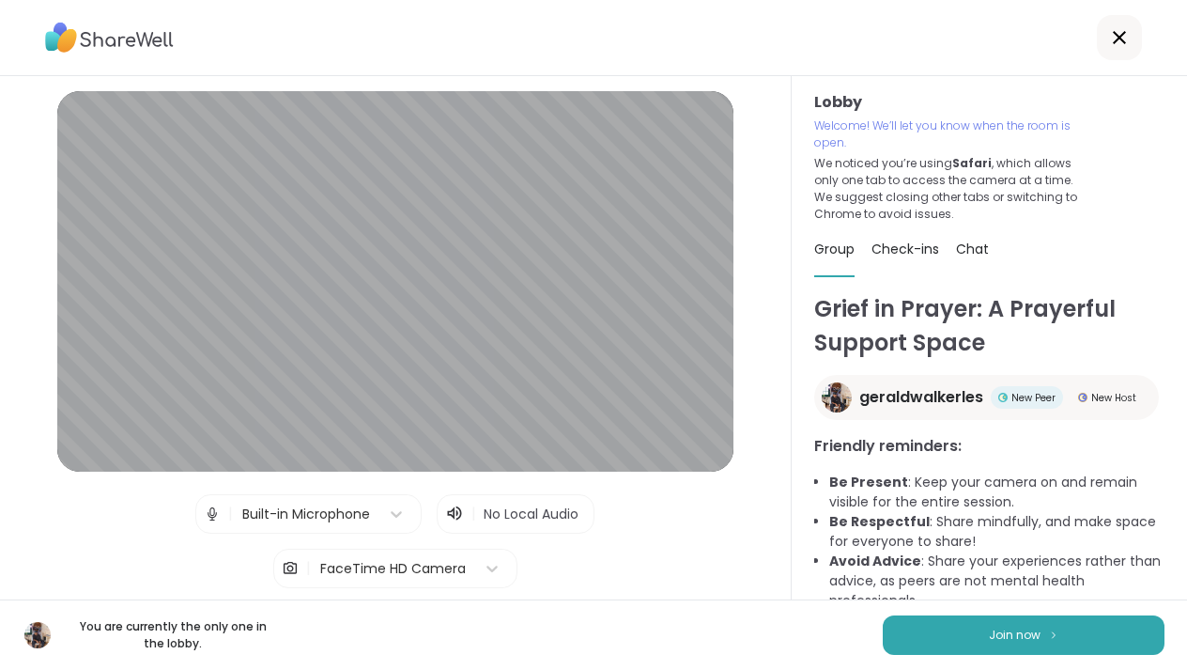 This screenshot has height=670, width=1187. What do you see at coordinates (869, 482) in the screenshot?
I see `b: Be Present` at bounding box center [869, 482].